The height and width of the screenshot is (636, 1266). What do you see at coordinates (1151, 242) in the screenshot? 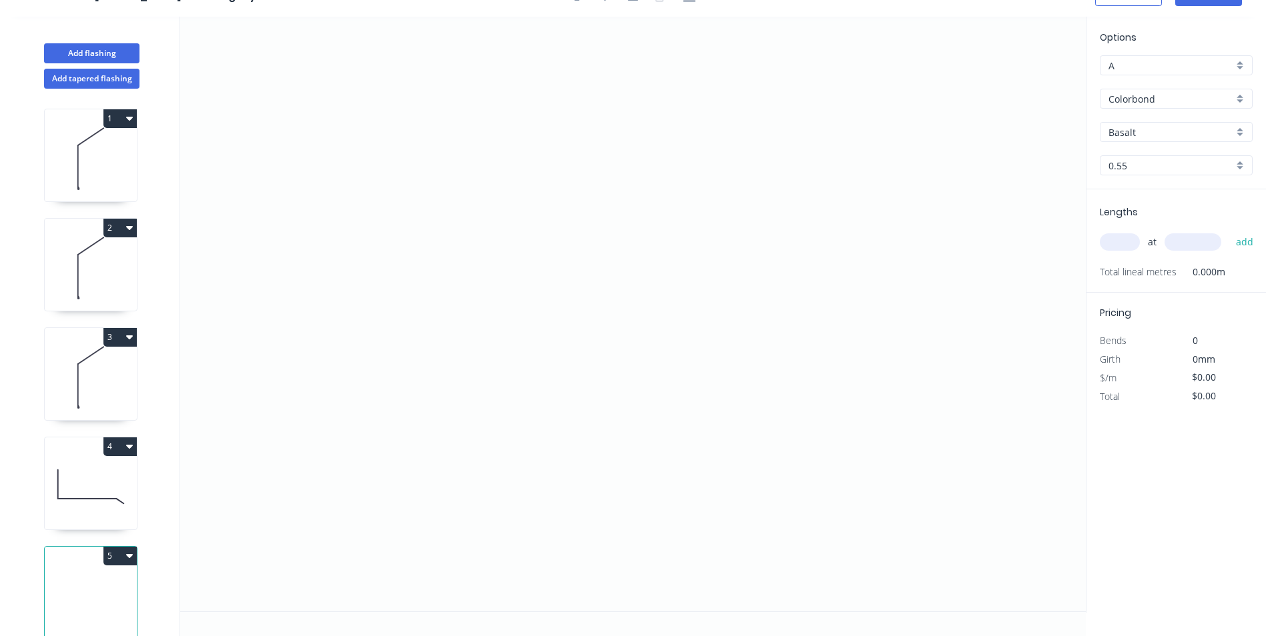
I see `span: at` at bounding box center [1151, 242].